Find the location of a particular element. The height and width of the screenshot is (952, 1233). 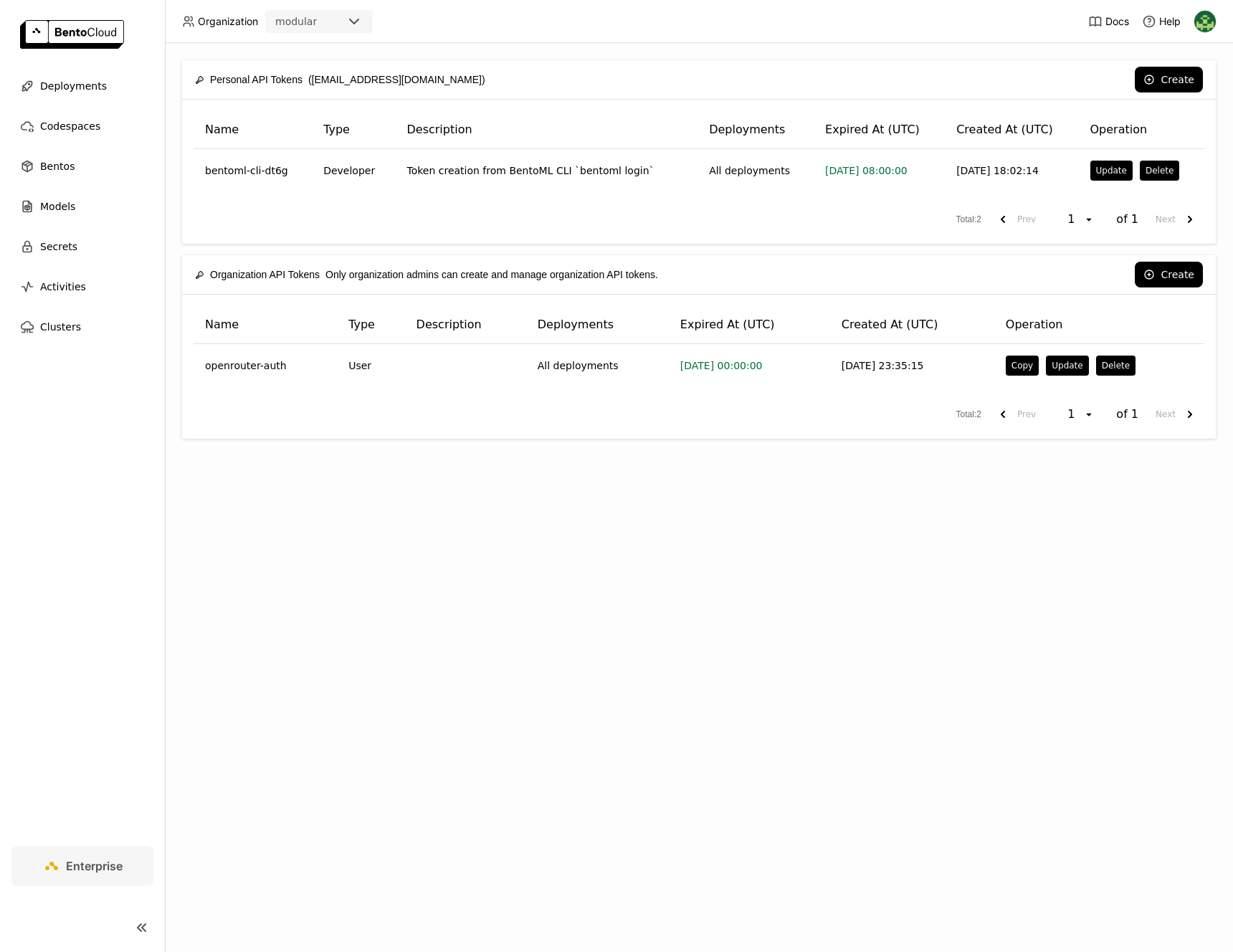

a: Codespaces is located at coordinates (83, 126).